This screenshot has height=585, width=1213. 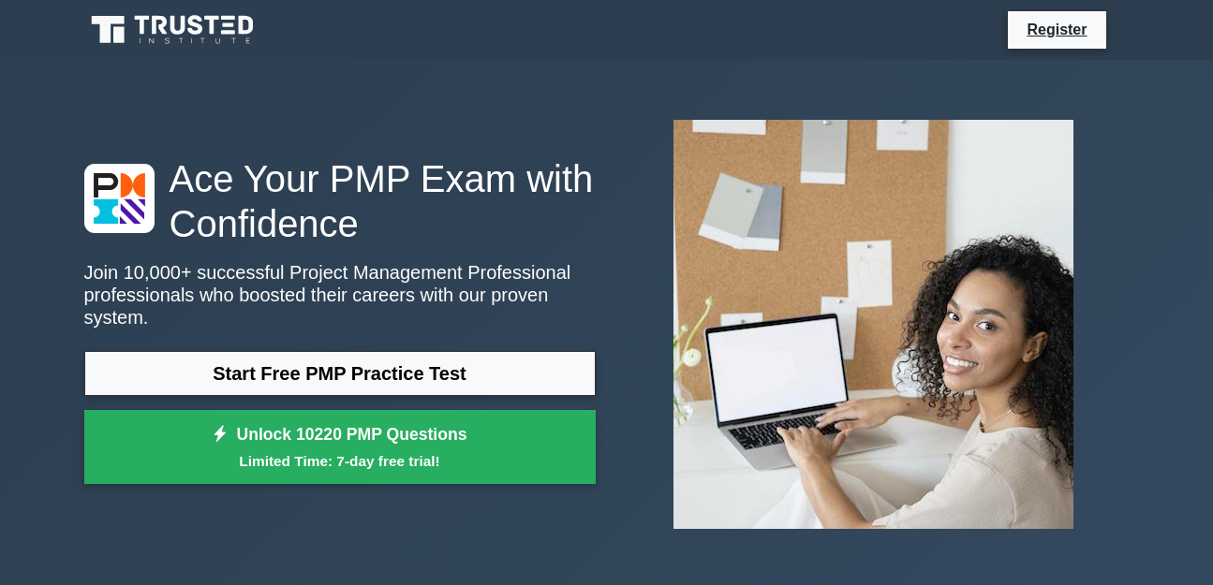 What do you see at coordinates (340, 201) in the screenshot?
I see `h1: Ace Your PMP Exam with Confidence` at bounding box center [340, 201].